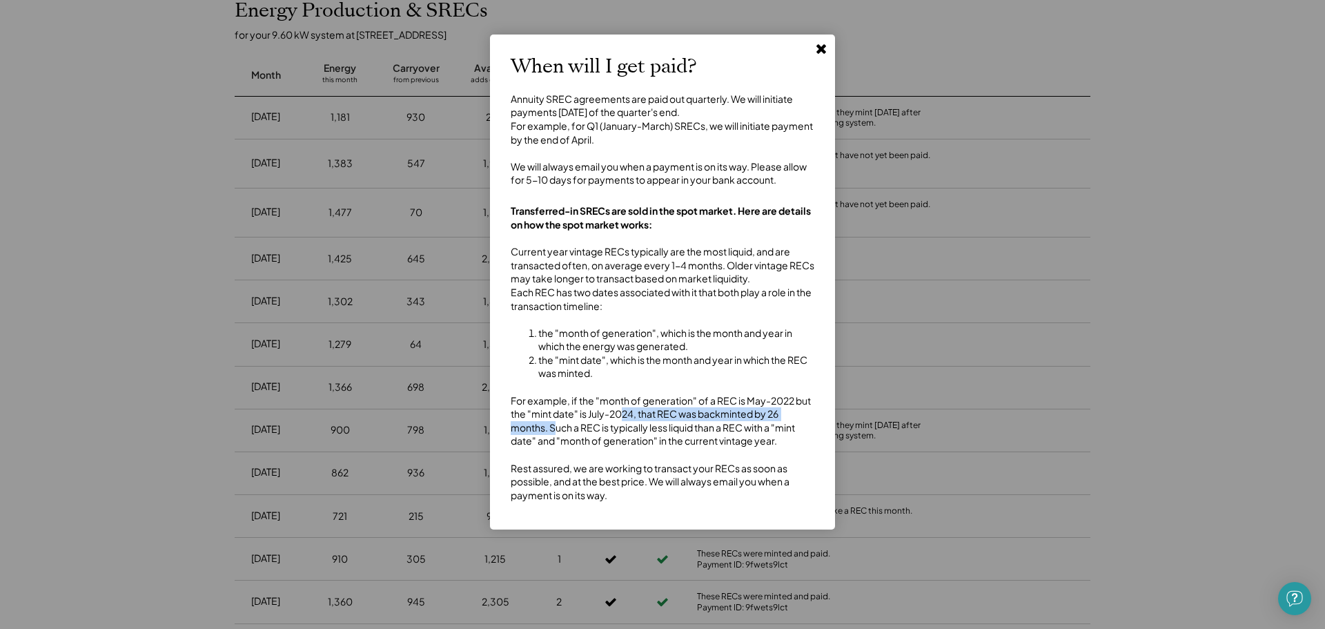 This screenshot has height=629, width=1325. Describe the element at coordinates (677, 340) in the screenshot. I see `li: the "month of generation", which is the month and year in which the energy was generated.` at that location.